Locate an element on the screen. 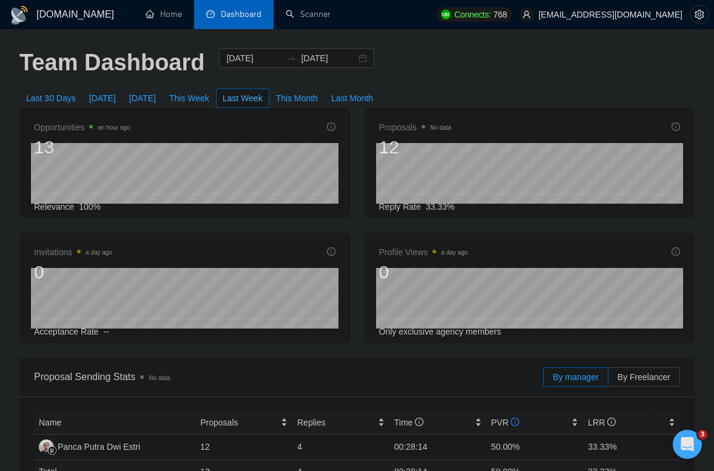 The width and height of the screenshot is (714, 471). span: By Freelancer is located at coordinates (644, 377).